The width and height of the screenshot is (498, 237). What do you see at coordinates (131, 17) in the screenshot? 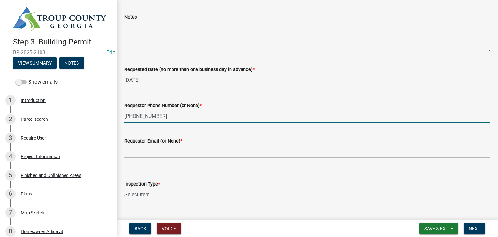
I see `label: Notes` at bounding box center [131, 17].